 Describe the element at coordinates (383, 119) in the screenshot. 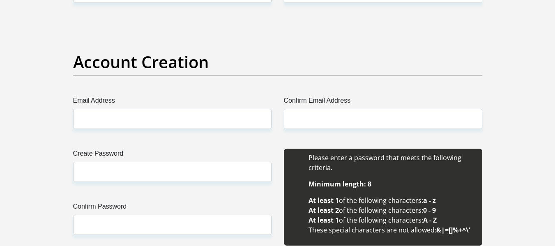

I see `input: Confirm Email Address` at that location.